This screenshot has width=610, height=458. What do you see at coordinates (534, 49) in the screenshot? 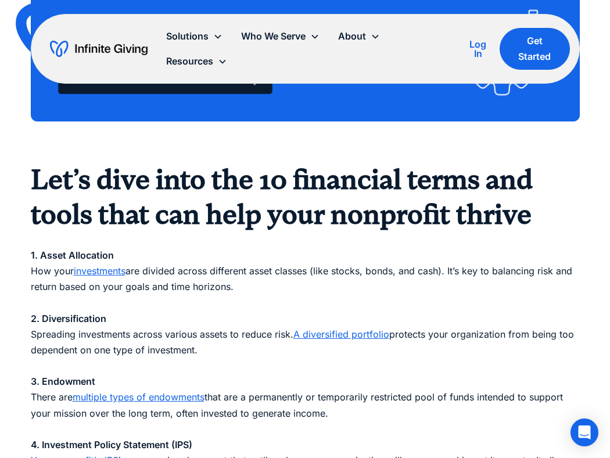
I see `a: Get Started` at bounding box center [534, 49].